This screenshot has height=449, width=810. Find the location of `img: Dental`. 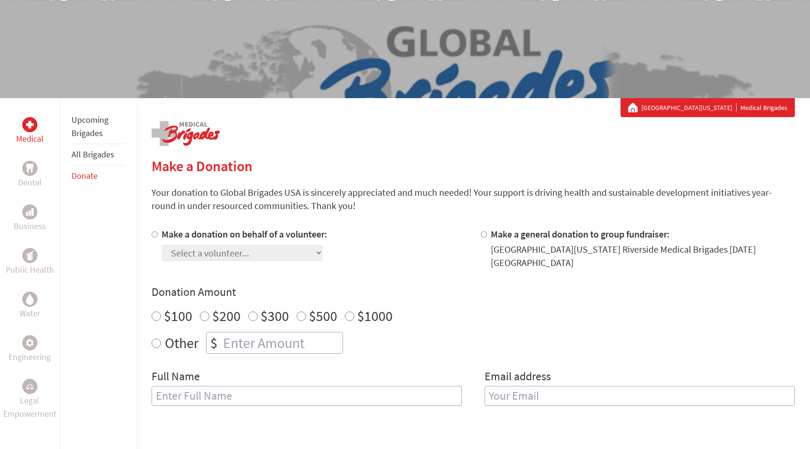

img: Dental is located at coordinates (30, 168).